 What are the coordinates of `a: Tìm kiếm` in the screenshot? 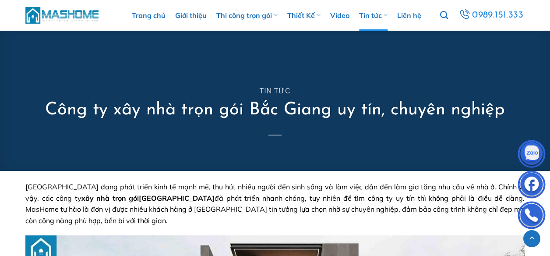 It's located at (444, 15).